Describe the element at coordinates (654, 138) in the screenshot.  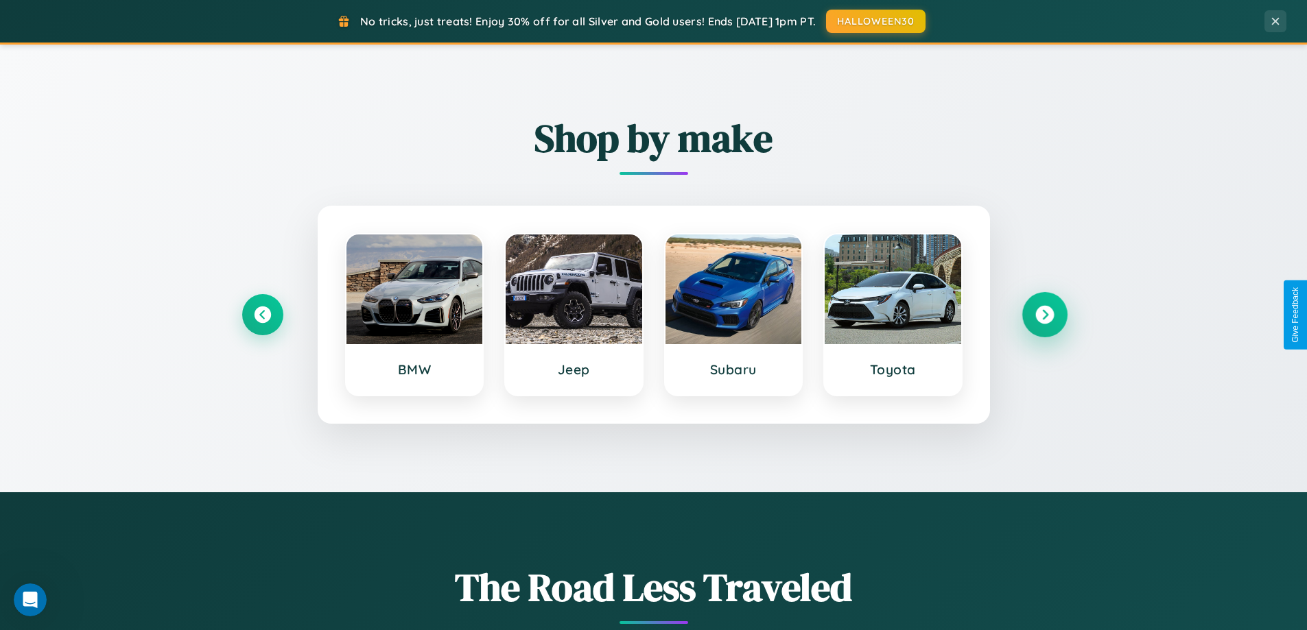
I see `h2: Shop by make` at that location.